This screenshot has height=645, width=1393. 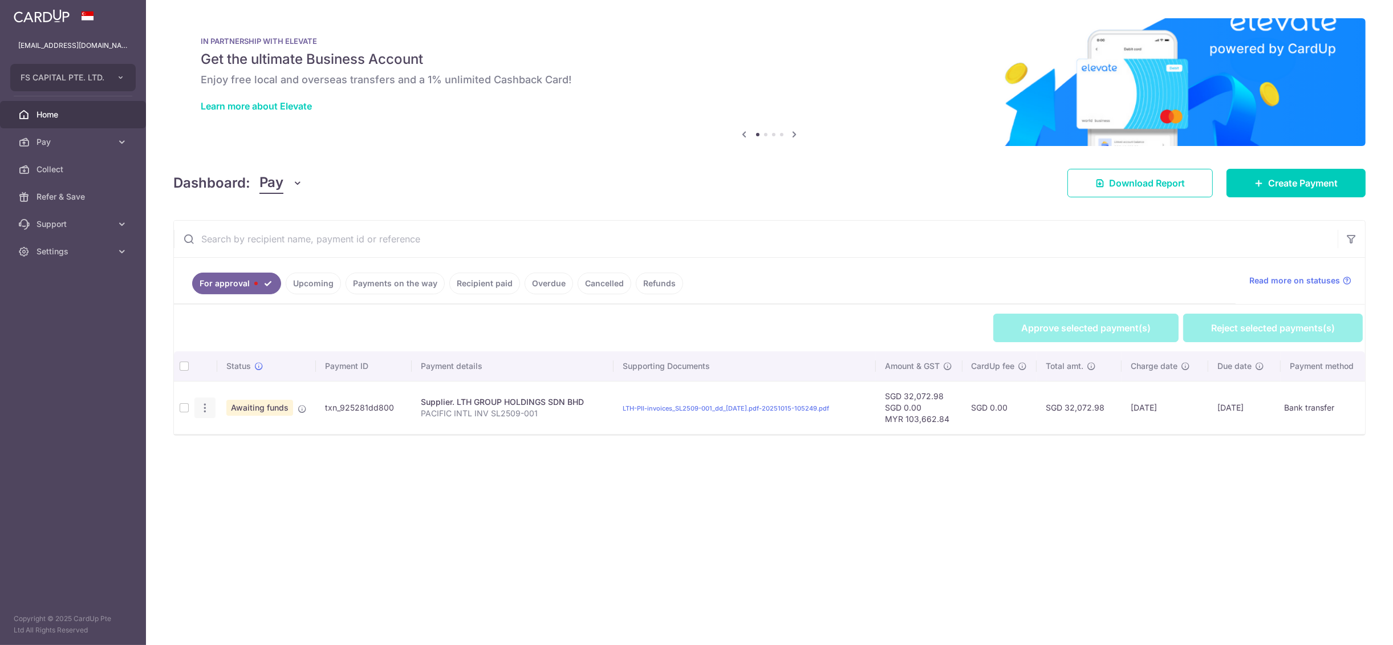 What do you see at coordinates (513, 413) in the screenshot?
I see `p: PACIFIC INTL INV SL2509-001` at bounding box center [513, 413].